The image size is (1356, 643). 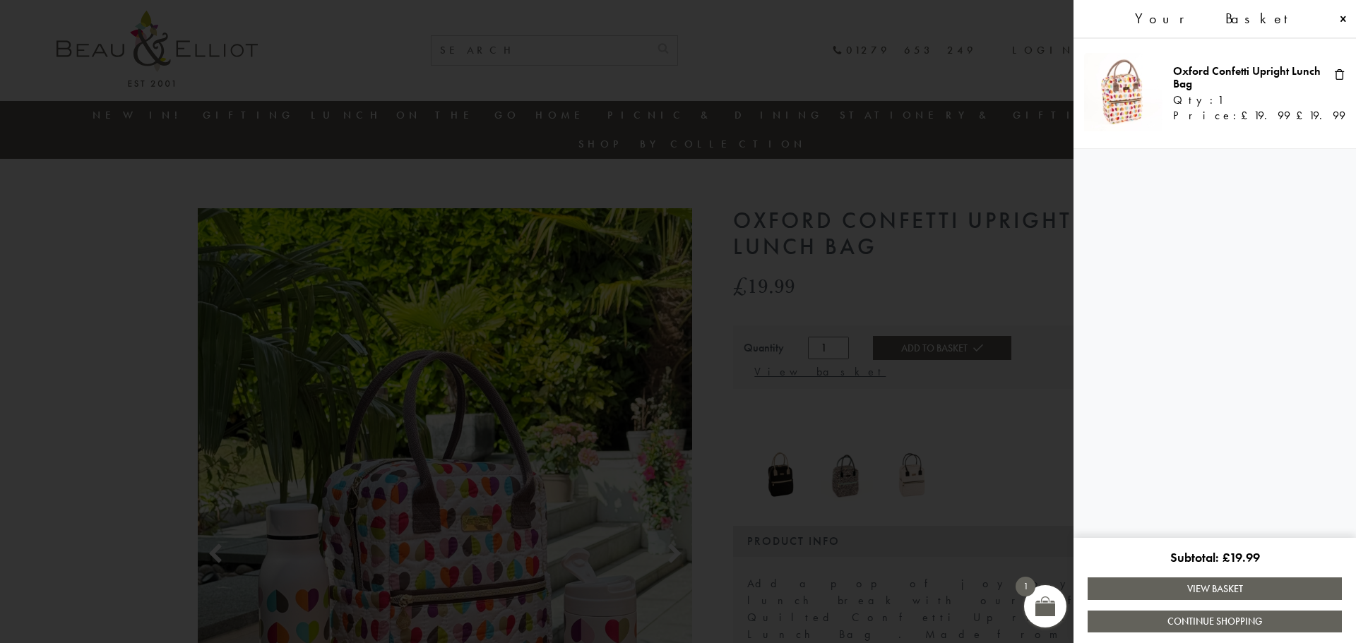 What do you see at coordinates (1249, 116) in the screenshot?
I see `div: Price:` at bounding box center [1249, 116].